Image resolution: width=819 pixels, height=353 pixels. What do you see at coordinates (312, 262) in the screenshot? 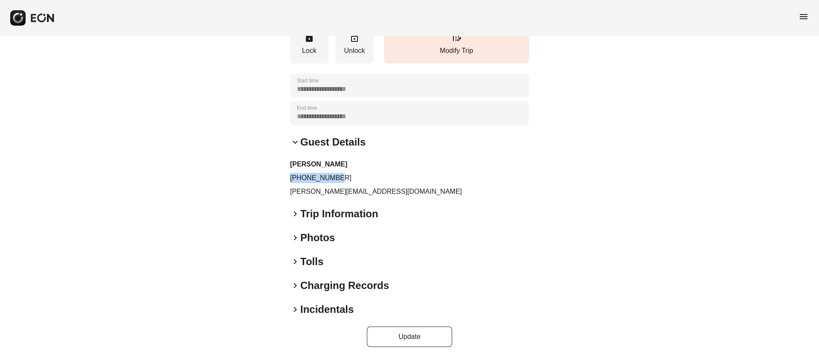
I see `h2: Tolls` at bounding box center [312, 262].